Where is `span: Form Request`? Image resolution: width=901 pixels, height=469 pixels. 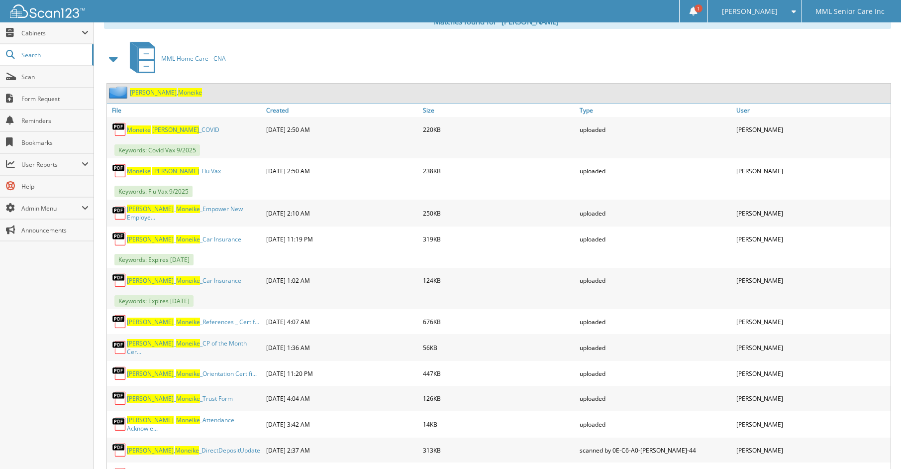 span: Form Request is located at coordinates (55, 99).